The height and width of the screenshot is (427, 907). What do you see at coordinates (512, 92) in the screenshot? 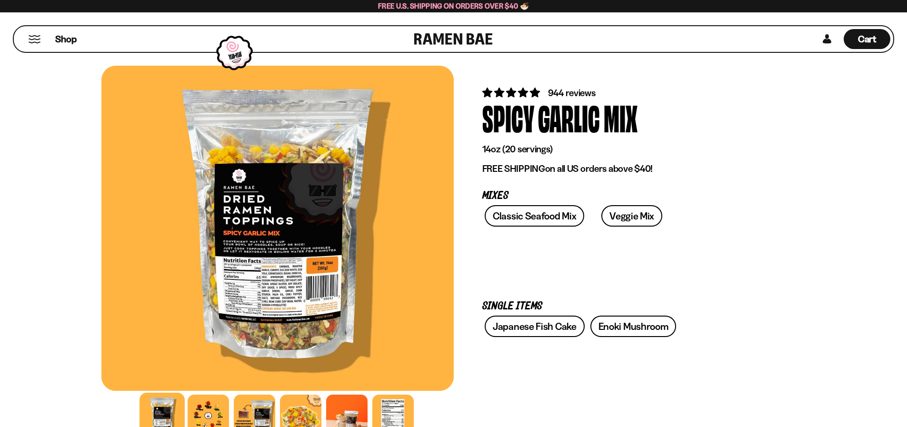
I see `span: 4.75 stars` at bounding box center [512, 92].